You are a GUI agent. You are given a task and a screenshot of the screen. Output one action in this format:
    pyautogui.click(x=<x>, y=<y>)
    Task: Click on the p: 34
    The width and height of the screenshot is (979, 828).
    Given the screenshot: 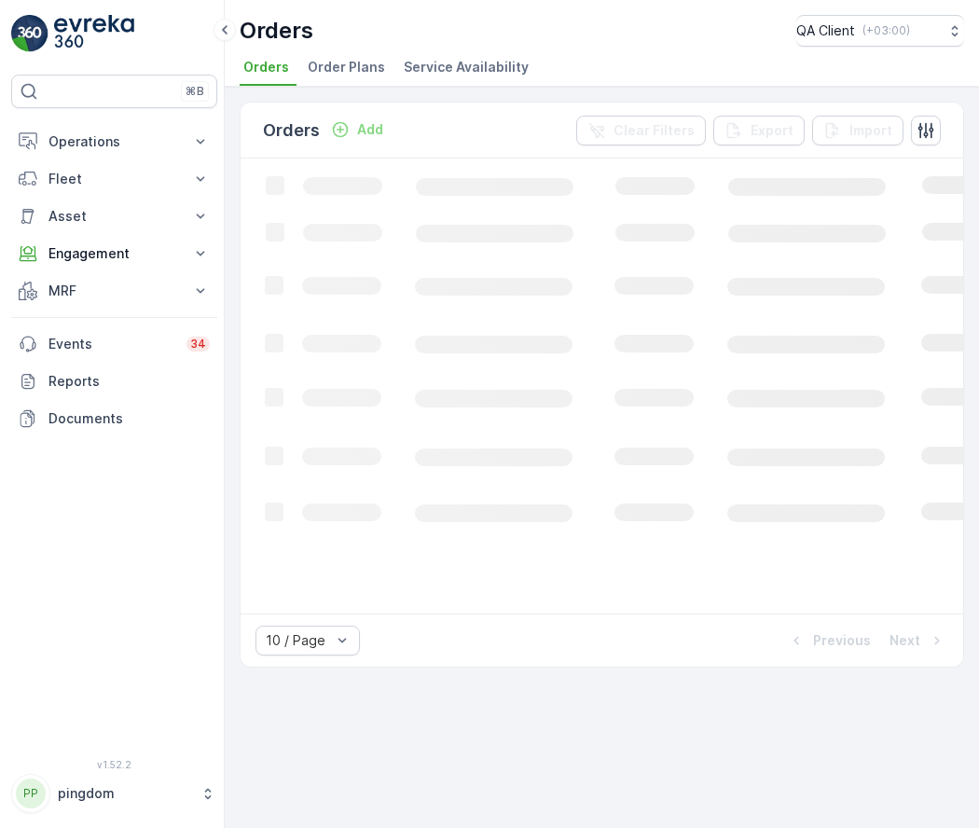 What is the action you would take?
    pyautogui.click(x=198, y=344)
    